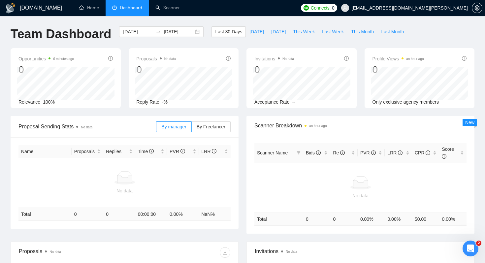 The image size is (485, 263). Describe the element at coordinates (321, 8) in the screenshot. I see `span: Connects:` at that location.